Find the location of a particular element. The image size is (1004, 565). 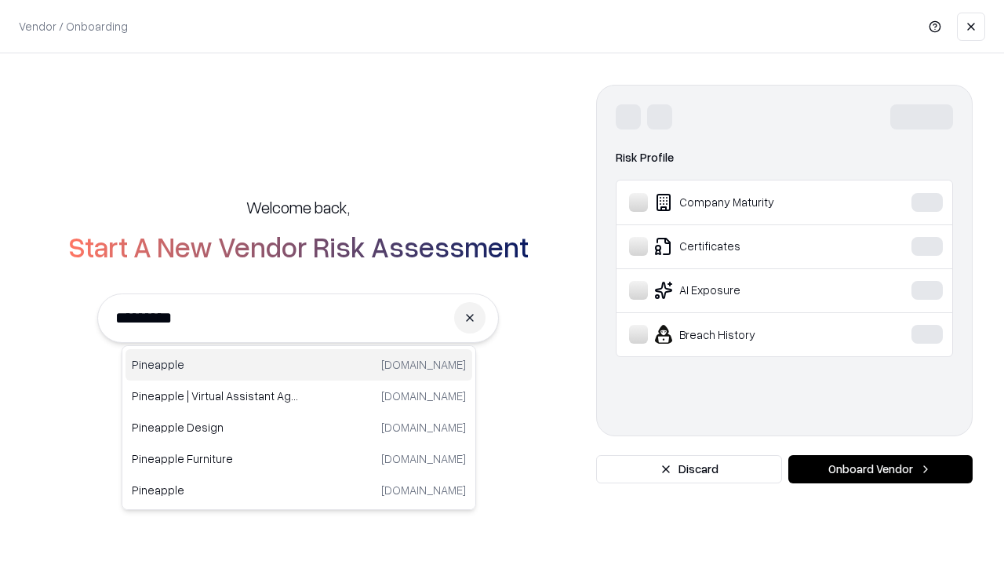

div: Risk Profile is located at coordinates (784, 158).